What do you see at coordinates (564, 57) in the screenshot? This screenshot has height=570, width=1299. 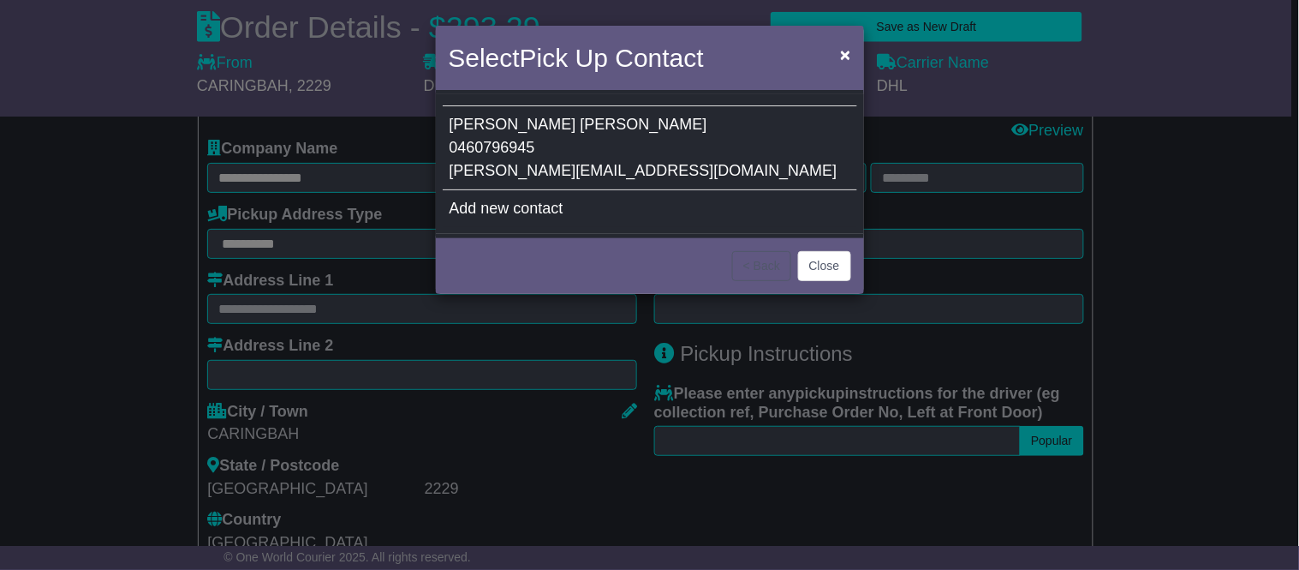 I see `span: Pick Up` at bounding box center [564, 57].